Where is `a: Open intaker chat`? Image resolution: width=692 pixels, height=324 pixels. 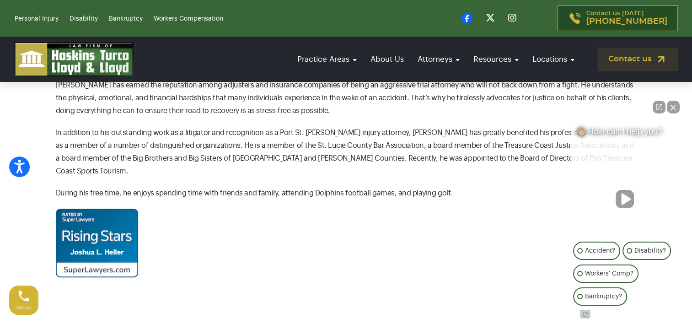
a: Open intaker chat is located at coordinates (585, 314).